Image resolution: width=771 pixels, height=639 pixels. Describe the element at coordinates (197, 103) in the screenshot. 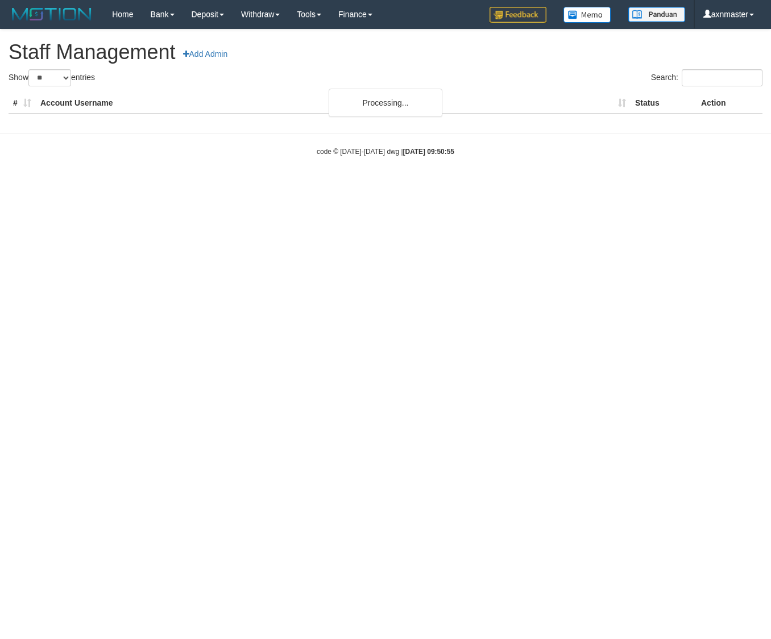

I see `th: Account Username` at that location.